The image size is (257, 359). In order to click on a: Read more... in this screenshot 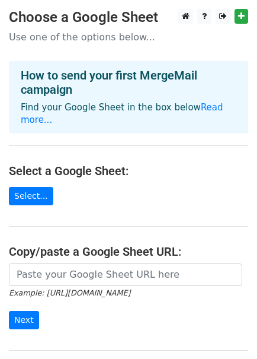, I will do `click(122, 113)`.